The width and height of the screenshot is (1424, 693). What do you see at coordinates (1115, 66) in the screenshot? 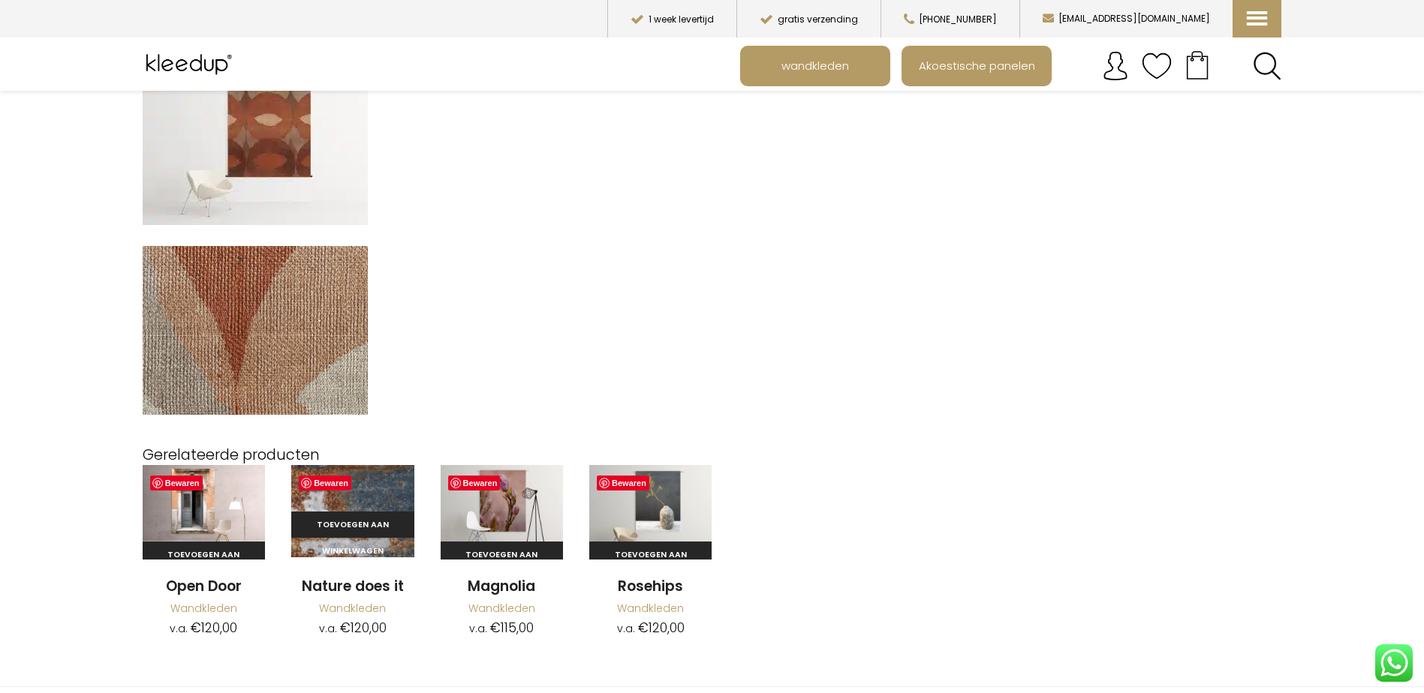
I see `img: account.svg` at bounding box center [1115, 66].